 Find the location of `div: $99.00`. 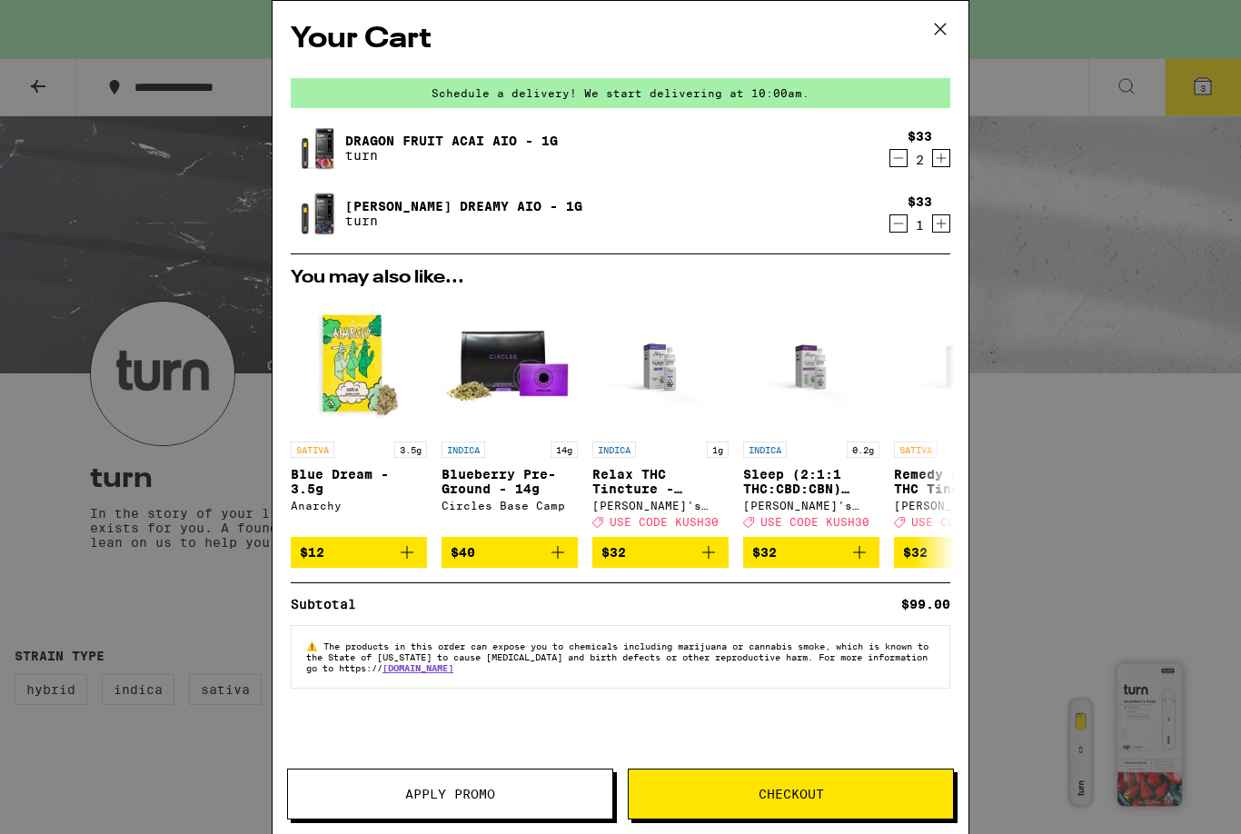

div: $99.00 is located at coordinates (926, 604).